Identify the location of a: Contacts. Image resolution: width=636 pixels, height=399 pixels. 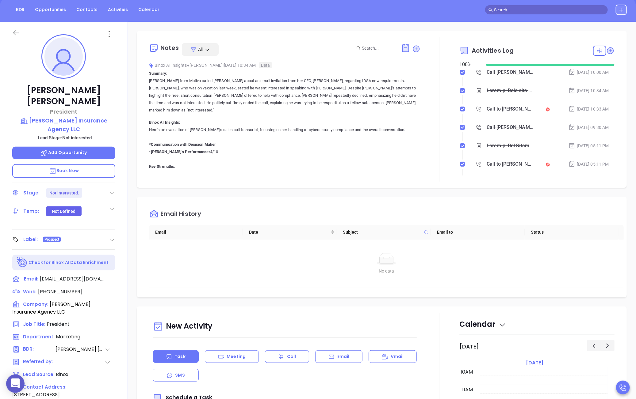
(87, 10).